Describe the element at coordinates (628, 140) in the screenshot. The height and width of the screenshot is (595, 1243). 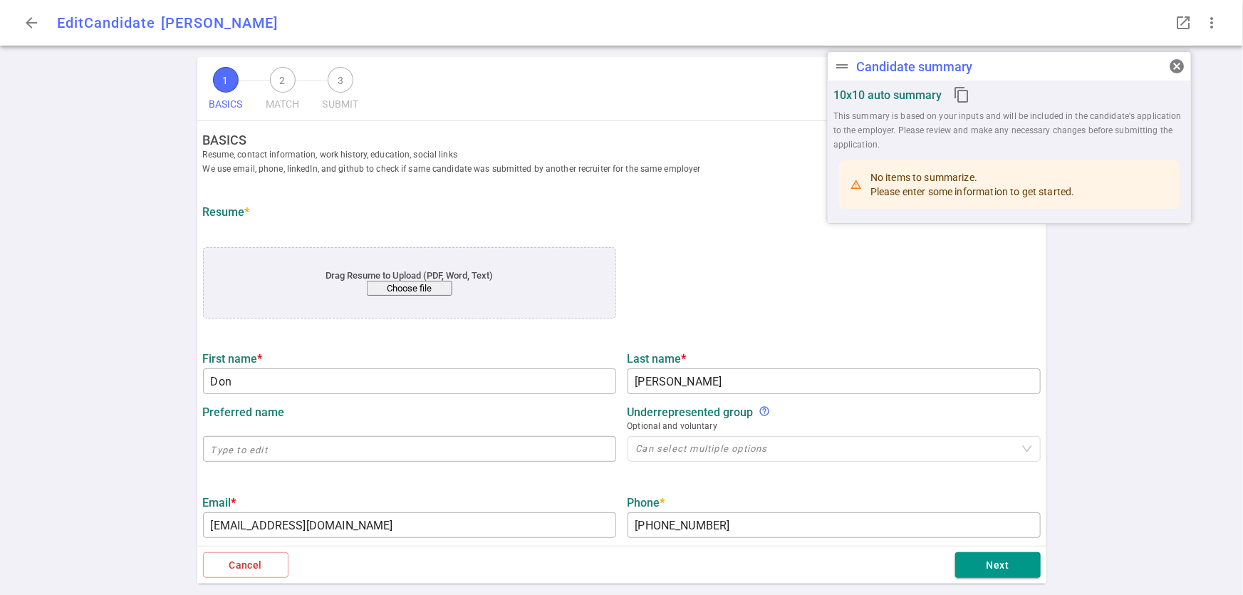
I see `strong: BASICS` at that location.